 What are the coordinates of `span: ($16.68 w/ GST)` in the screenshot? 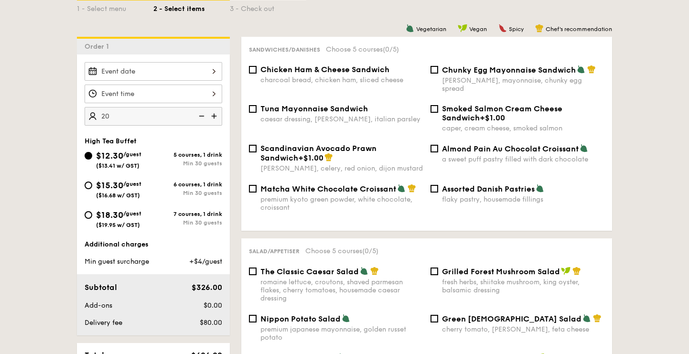 It's located at (118, 195).